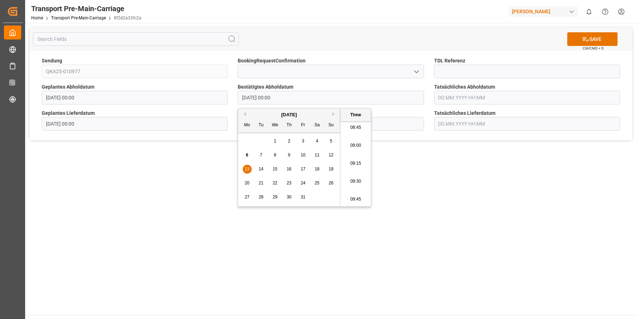 Image resolution: width=638 pixels, height=319 pixels. Describe the element at coordinates (261, 169) in the screenshot. I see `span: 14` at that location.